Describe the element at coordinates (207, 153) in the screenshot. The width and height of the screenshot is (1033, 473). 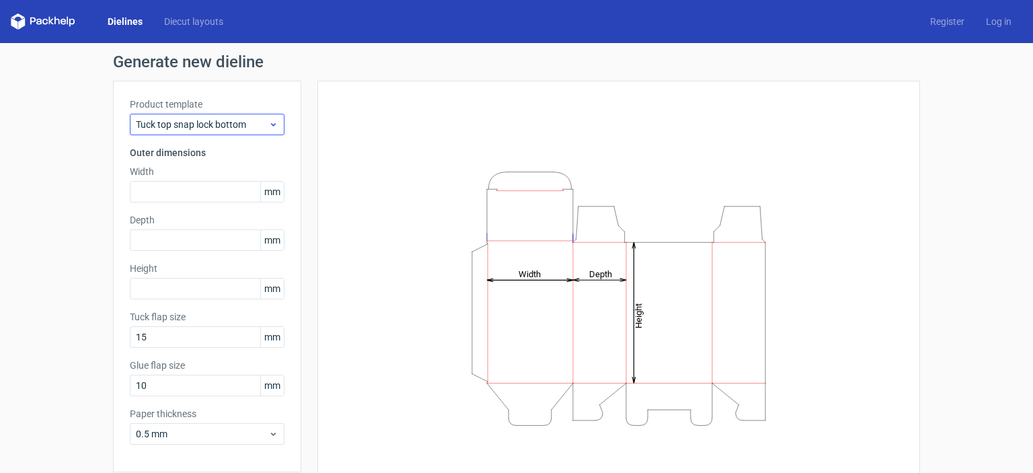
I see `h3: Outer dimensions` at that location.